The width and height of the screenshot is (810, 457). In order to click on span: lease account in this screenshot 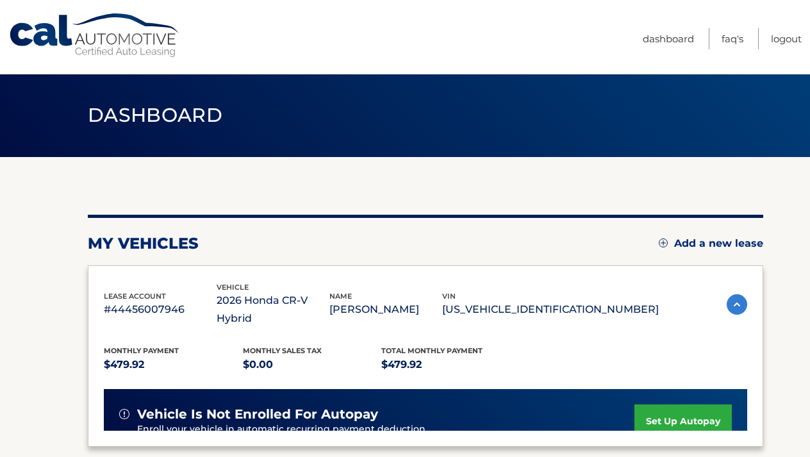, I will do `click(135, 296)`.